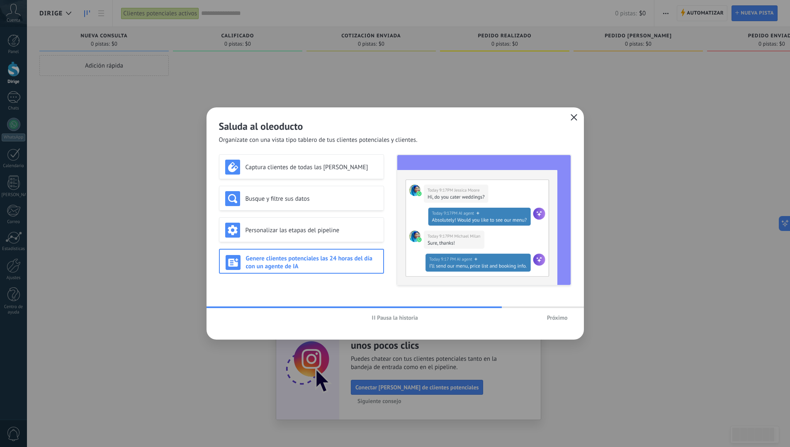 The image size is (790, 447). Describe the element at coordinates (395, 318) in the screenshot. I see `button: Pausa la historia` at that location.